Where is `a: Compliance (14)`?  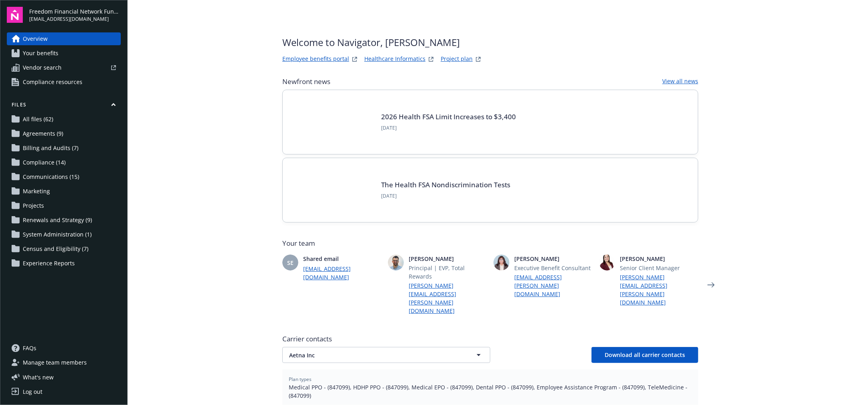 a: Compliance (14) is located at coordinates (64, 162).